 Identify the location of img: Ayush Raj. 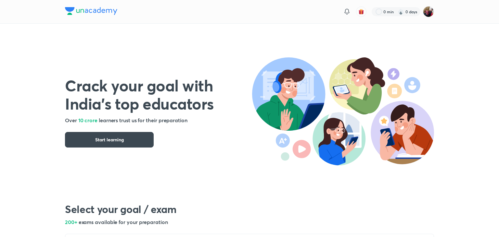
(428, 12).